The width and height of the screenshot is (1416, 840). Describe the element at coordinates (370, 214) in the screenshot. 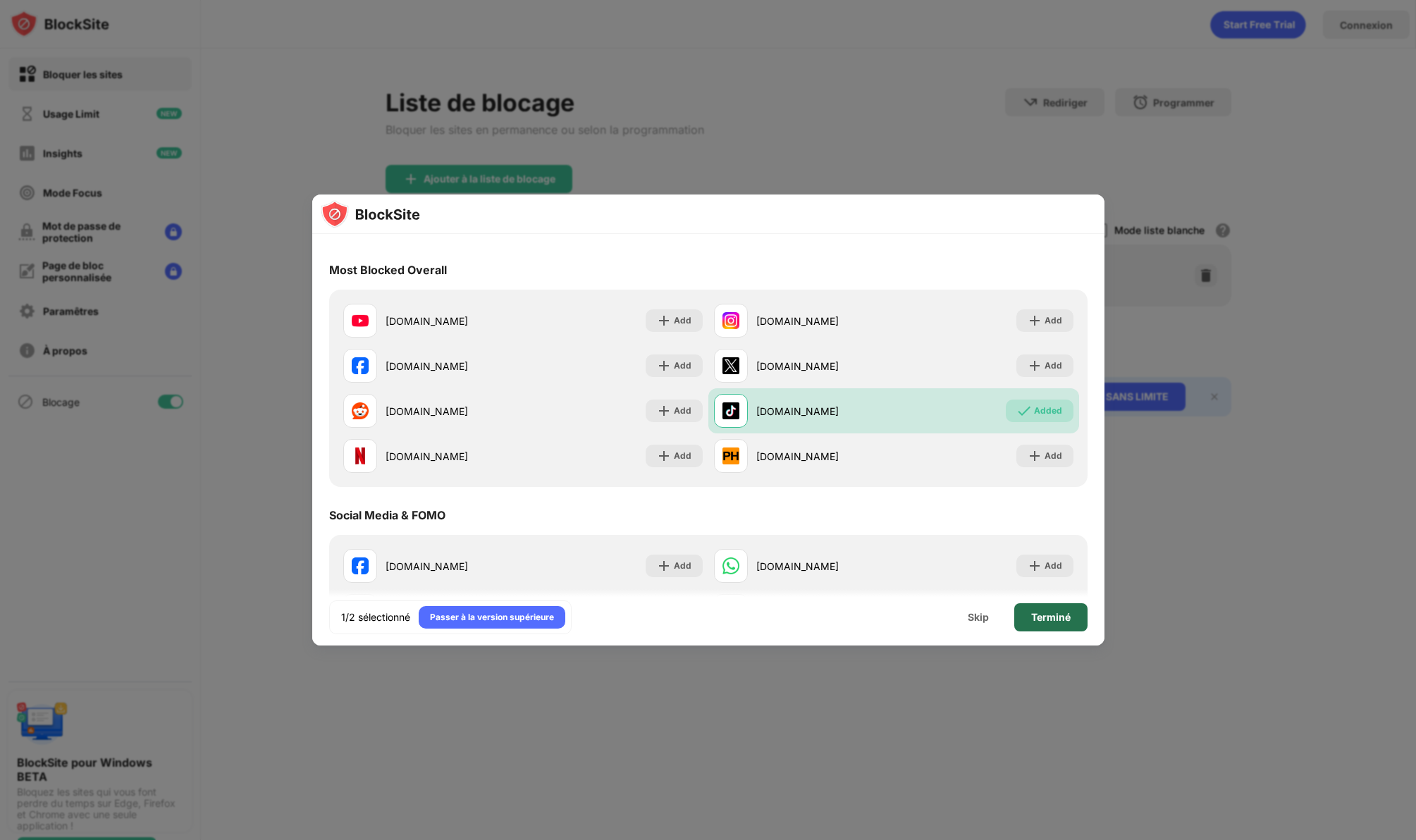

I see `img: logo-blocksite.svg` at that location.